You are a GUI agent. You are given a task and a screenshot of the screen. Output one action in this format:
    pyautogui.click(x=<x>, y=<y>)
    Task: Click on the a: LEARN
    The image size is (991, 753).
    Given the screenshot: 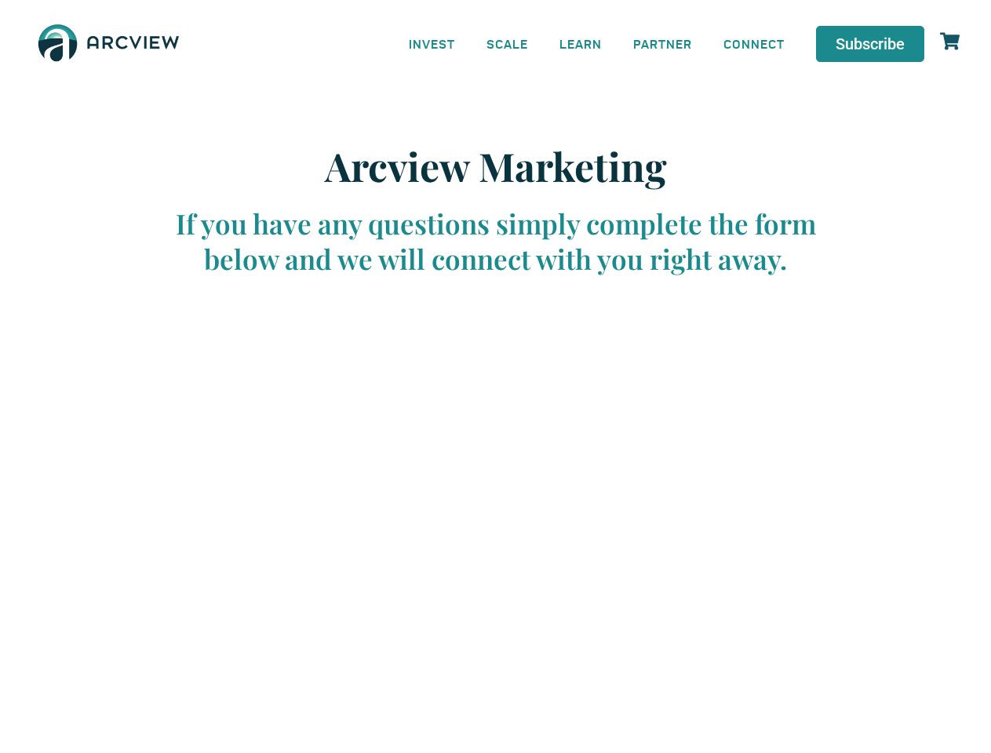 What is the action you would take?
    pyautogui.click(x=581, y=43)
    